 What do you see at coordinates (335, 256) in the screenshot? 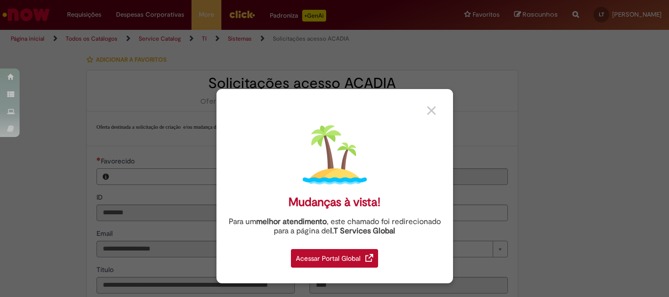
I see `a: Acessar Portal Global` at bounding box center [335, 256].